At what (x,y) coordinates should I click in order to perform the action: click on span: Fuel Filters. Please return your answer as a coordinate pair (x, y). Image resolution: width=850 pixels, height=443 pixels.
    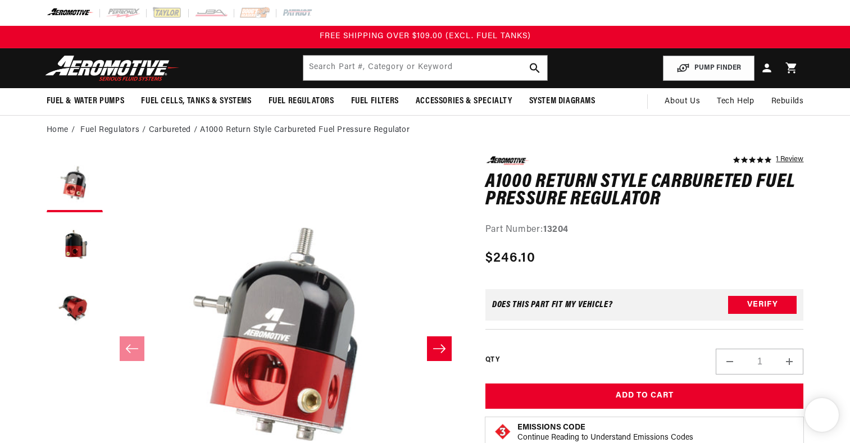
    Looking at the image, I should click on (375, 101).